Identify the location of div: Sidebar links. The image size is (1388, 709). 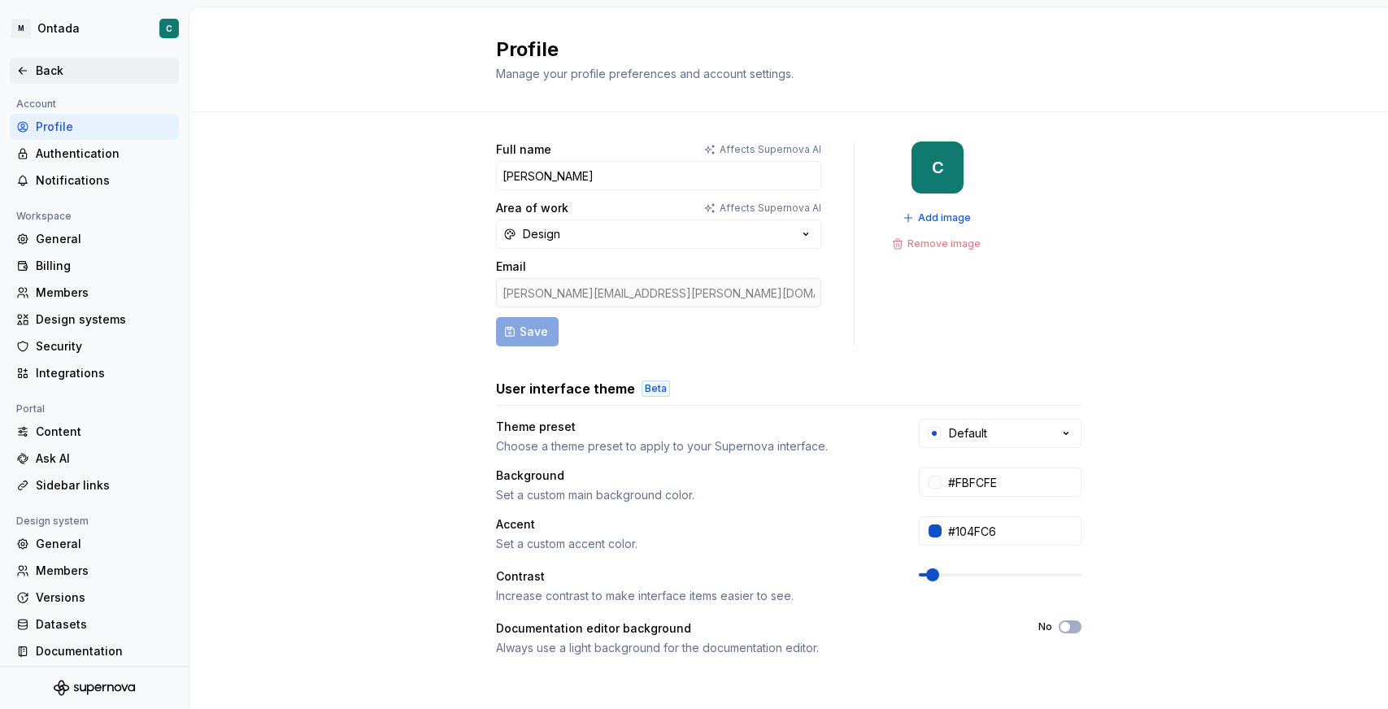
(104, 485).